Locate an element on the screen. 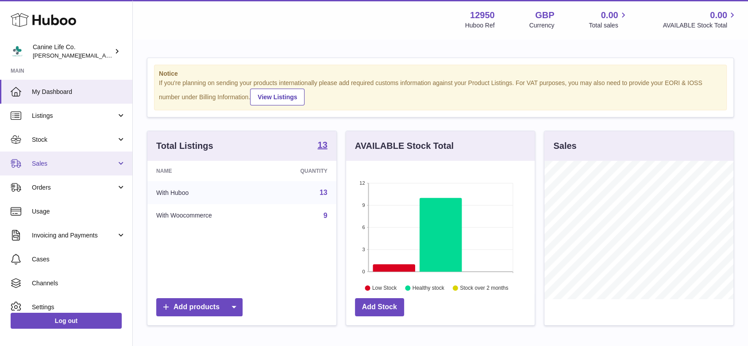 The image size is (748, 346). strong: Notice is located at coordinates (441, 74).